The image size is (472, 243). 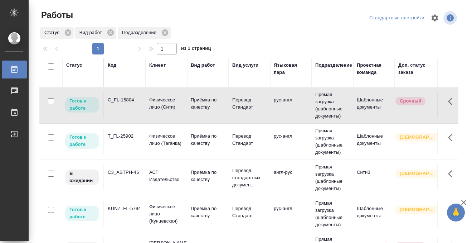 I want to click on p: АСТ Издательство, so click(x=166, y=176).